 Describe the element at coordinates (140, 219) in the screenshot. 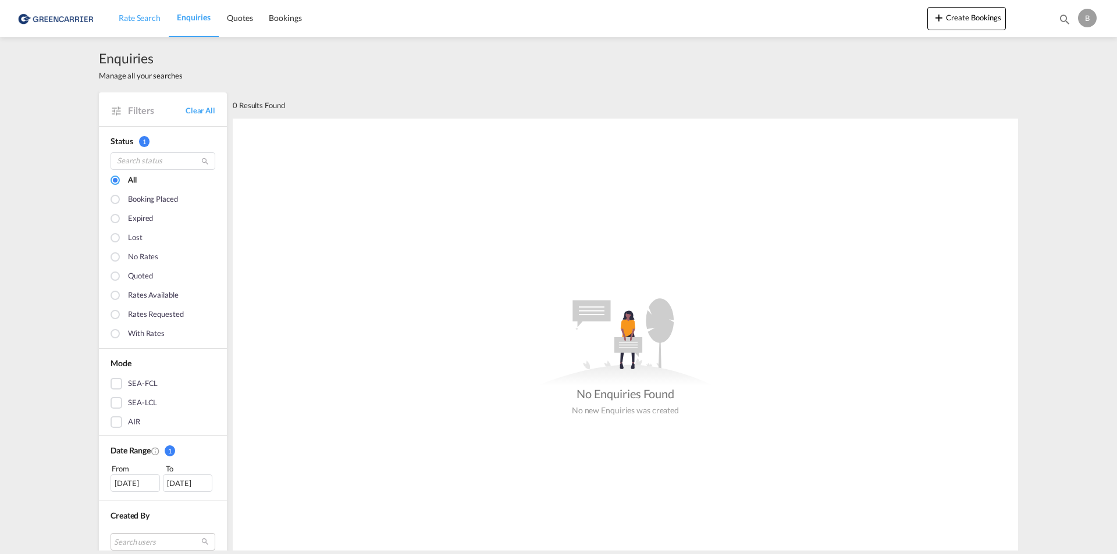

I see `div: Expired` at that location.